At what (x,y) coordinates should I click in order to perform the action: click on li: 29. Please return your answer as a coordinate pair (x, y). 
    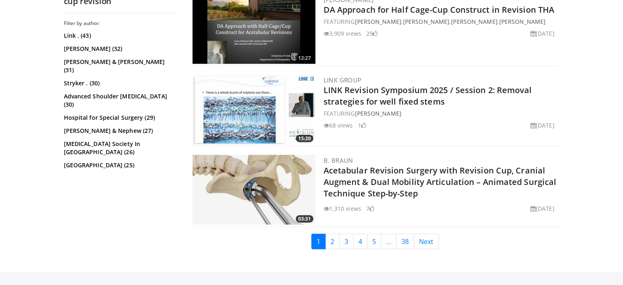
    Looking at the image, I should click on (372, 33).